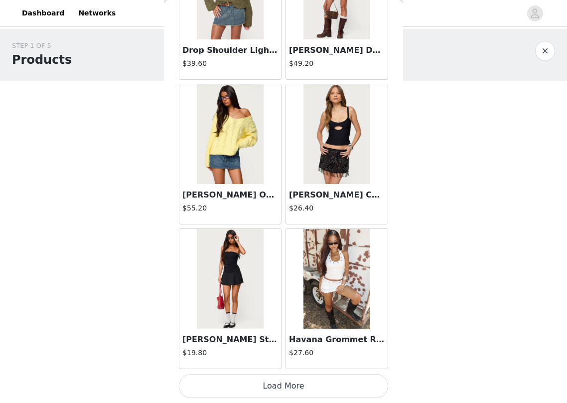  What do you see at coordinates (337, 340) in the screenshot?
I see `h3: Havana Grommet Ribbed Foldover Mini Skort` at bounding box center [337, 340].